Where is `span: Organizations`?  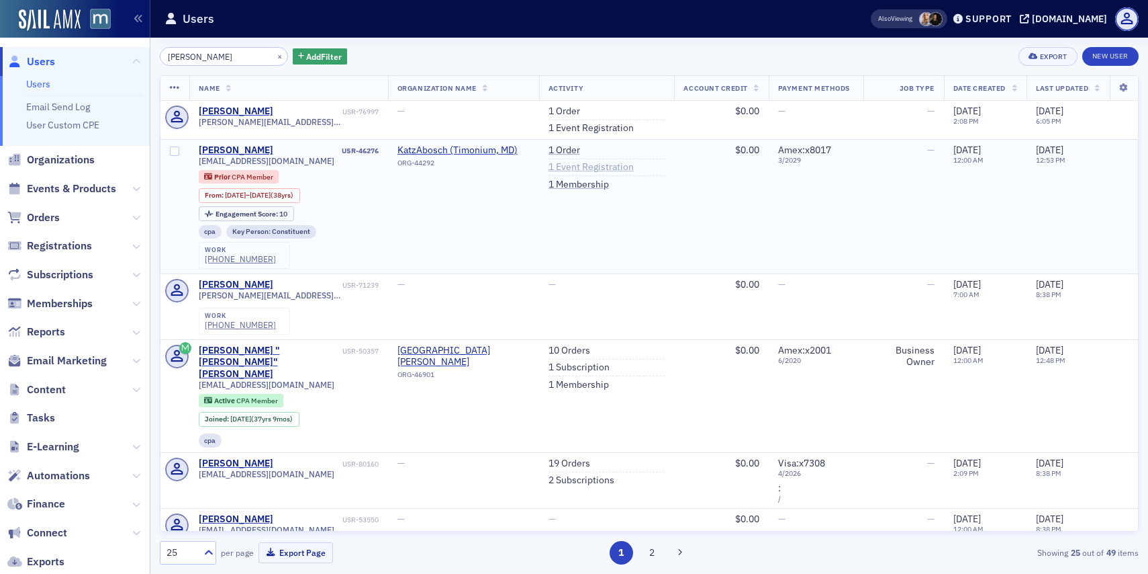
span: Organizations is located at coordinates (60, 160).